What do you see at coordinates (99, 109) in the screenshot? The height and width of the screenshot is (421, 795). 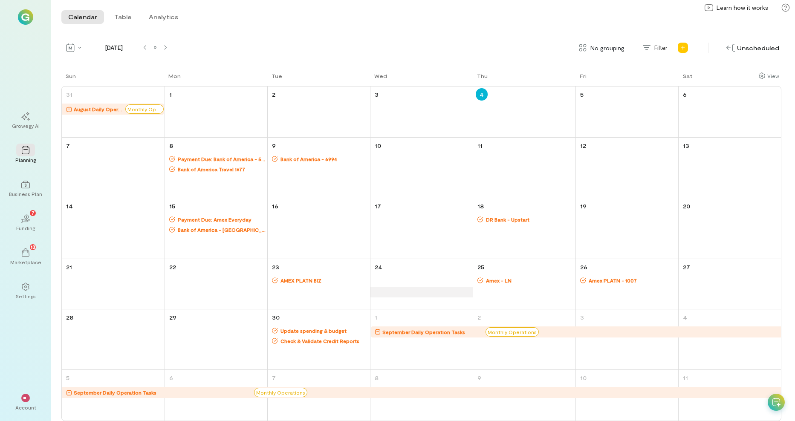 I see `div: August Daily Operation Tasks` at bounding box center [99, 109].